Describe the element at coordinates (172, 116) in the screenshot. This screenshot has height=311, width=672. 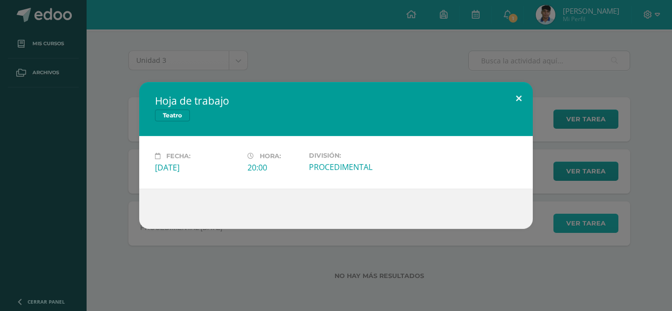
I see `span: Teatro` at that location.